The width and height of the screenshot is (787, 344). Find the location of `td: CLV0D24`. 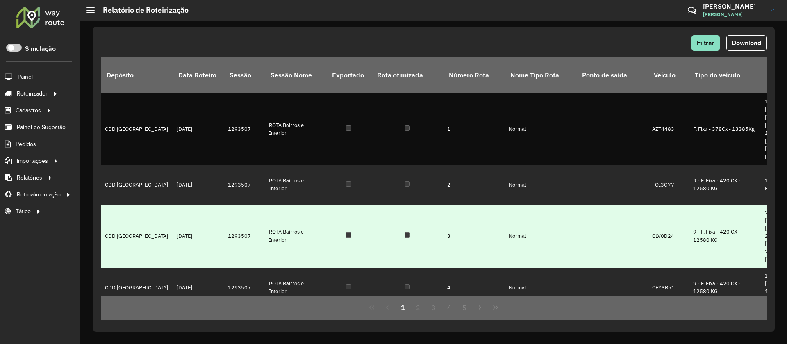

td: CLV0D24 is located at coordinates (669, 236).